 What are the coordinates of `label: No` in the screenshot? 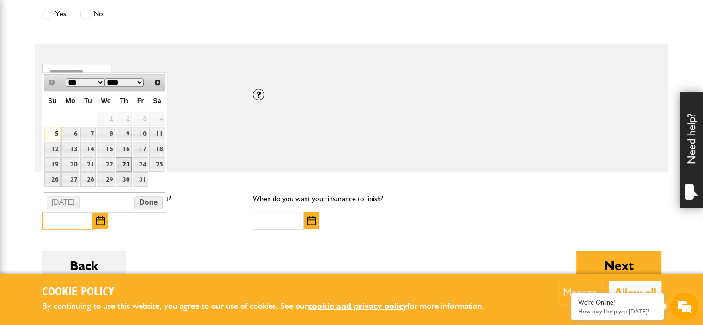 It's located at (92, 14).